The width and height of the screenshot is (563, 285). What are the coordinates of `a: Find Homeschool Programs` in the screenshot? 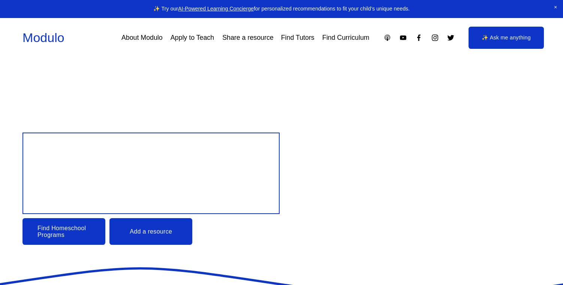 It's located at (64, 231).